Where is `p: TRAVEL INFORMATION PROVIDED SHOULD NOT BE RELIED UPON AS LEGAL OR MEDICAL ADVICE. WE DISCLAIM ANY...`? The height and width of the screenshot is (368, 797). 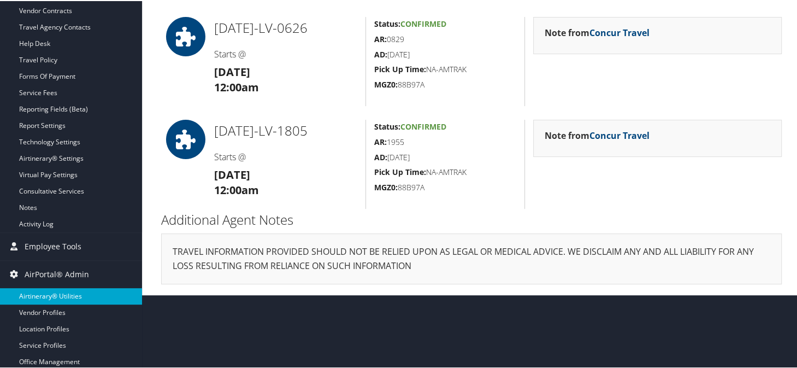
p: TRAVEL INFORMATION PROVIDED SHOULD NOT BE RELIED UPON AS LEGAL OR MEDICAL ADVICE. WE DISCLAIM ANY... is located at coordinates (472, 257).